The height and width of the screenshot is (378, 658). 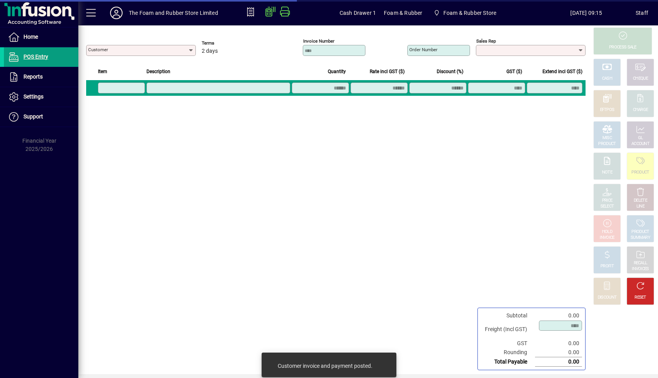 What do you see at coordinates (387, 72) in the screenshot?
I see `span: Rate incl GST ($)` at bounding box center [387, 72].